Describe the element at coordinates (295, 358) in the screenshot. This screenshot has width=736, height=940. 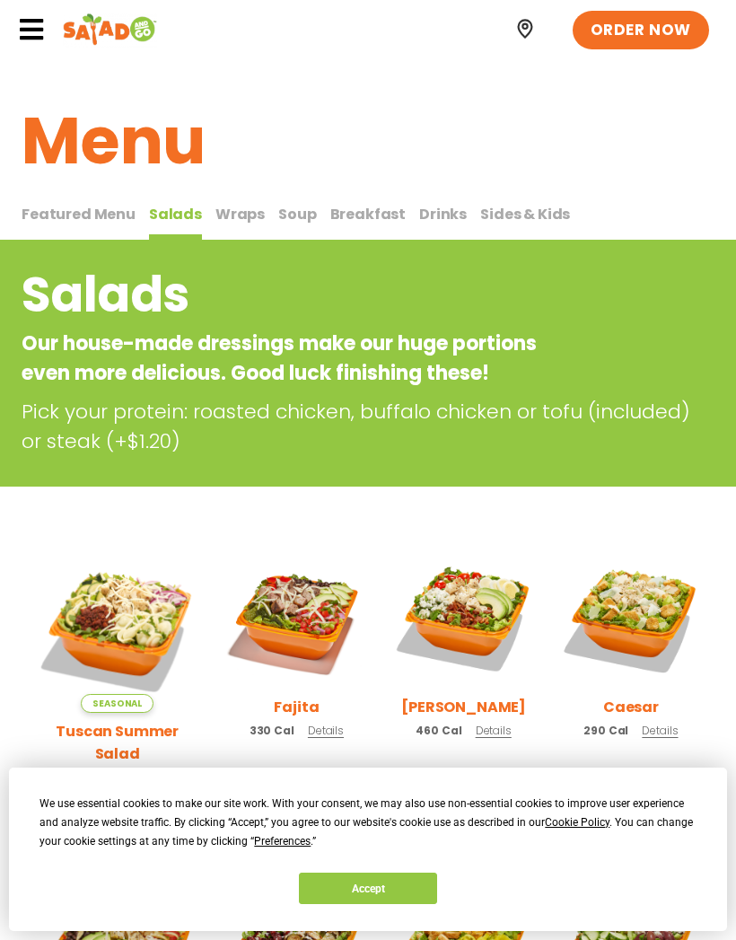
I see `p: Our house-made dressings make our huge portions even more delicious. Good luck finishing these!` at that location.